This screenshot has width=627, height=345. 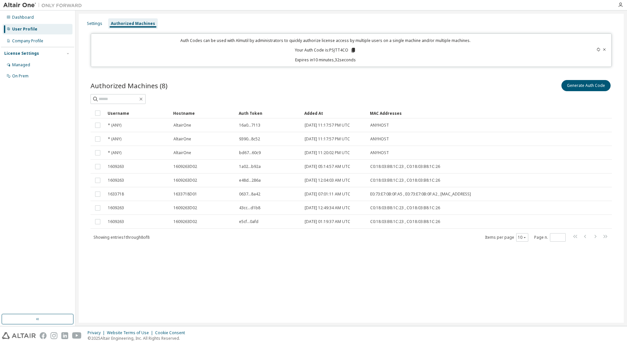 I want to click on div: Cookie Consent, so click(x=172, y=333).